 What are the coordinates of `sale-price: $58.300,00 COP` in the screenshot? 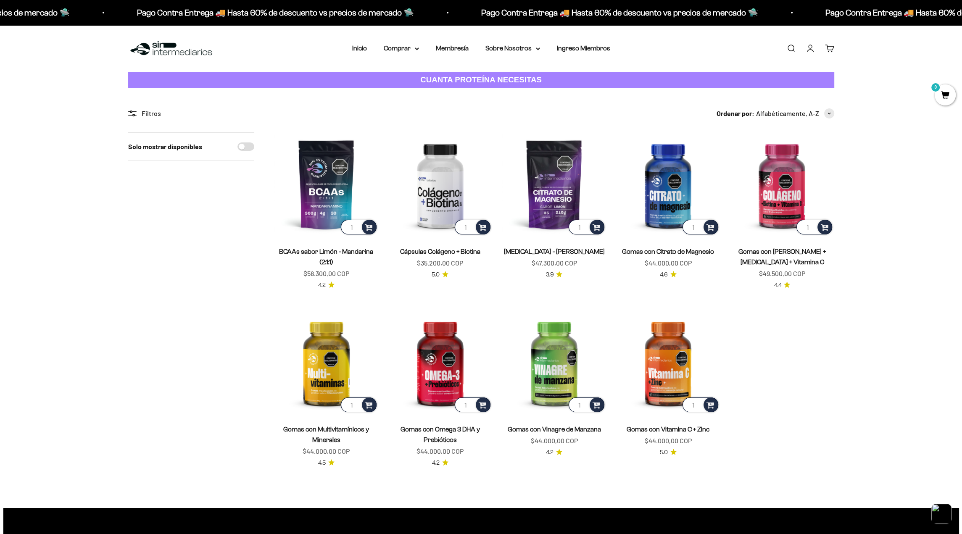 It's located at (326, 274).